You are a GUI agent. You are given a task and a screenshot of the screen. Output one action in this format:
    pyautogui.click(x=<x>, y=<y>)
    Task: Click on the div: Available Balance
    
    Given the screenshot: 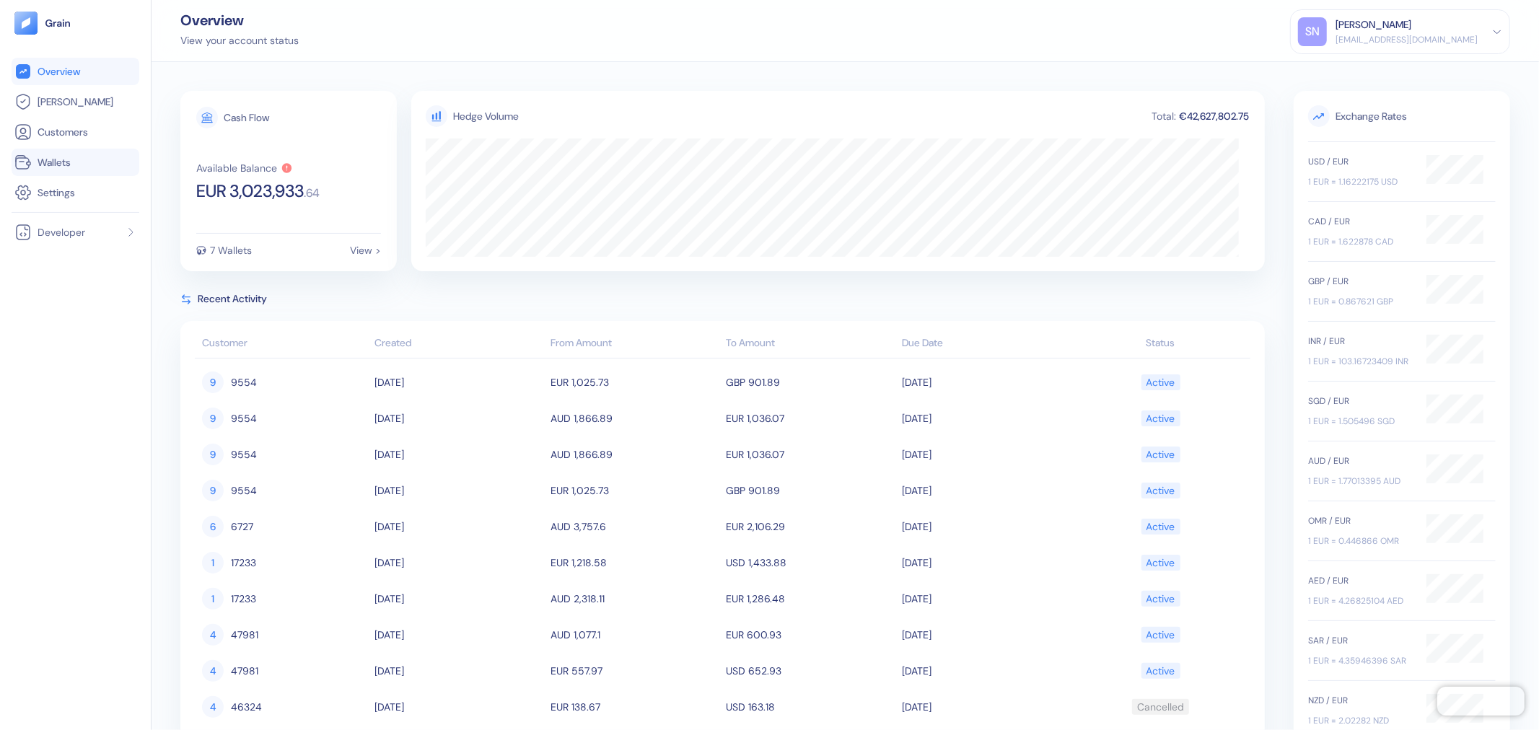 What is the action you would take?
    pyautogui.click(x=237, y=168)
    